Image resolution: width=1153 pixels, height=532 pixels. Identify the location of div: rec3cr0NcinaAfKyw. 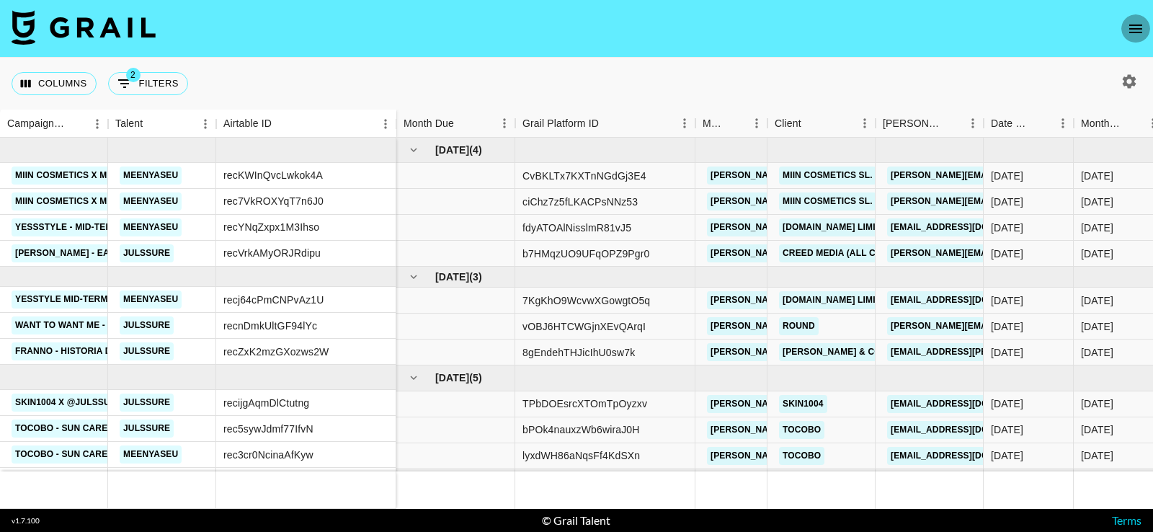
(268, 455).